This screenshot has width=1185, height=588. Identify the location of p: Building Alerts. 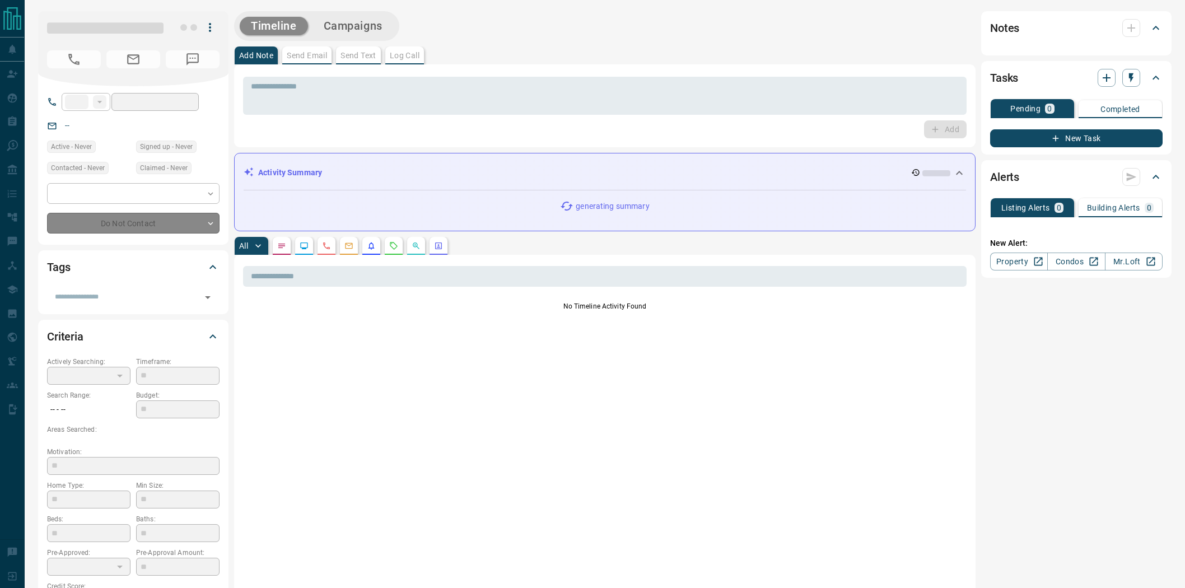
(1113, 208).